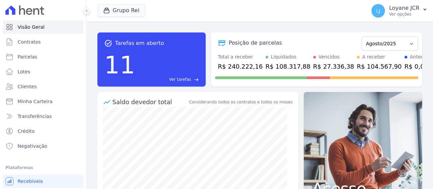 This screenshot has width=433, height=189. Describe the element at coordinates (35, 102) in the screenshot. I see `span: Minha Carteira` at that location.